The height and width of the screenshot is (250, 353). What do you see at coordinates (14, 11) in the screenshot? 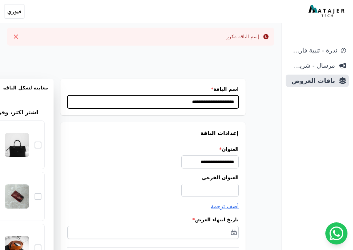
I see `button: فيوري` at bounding box center [14, 11].